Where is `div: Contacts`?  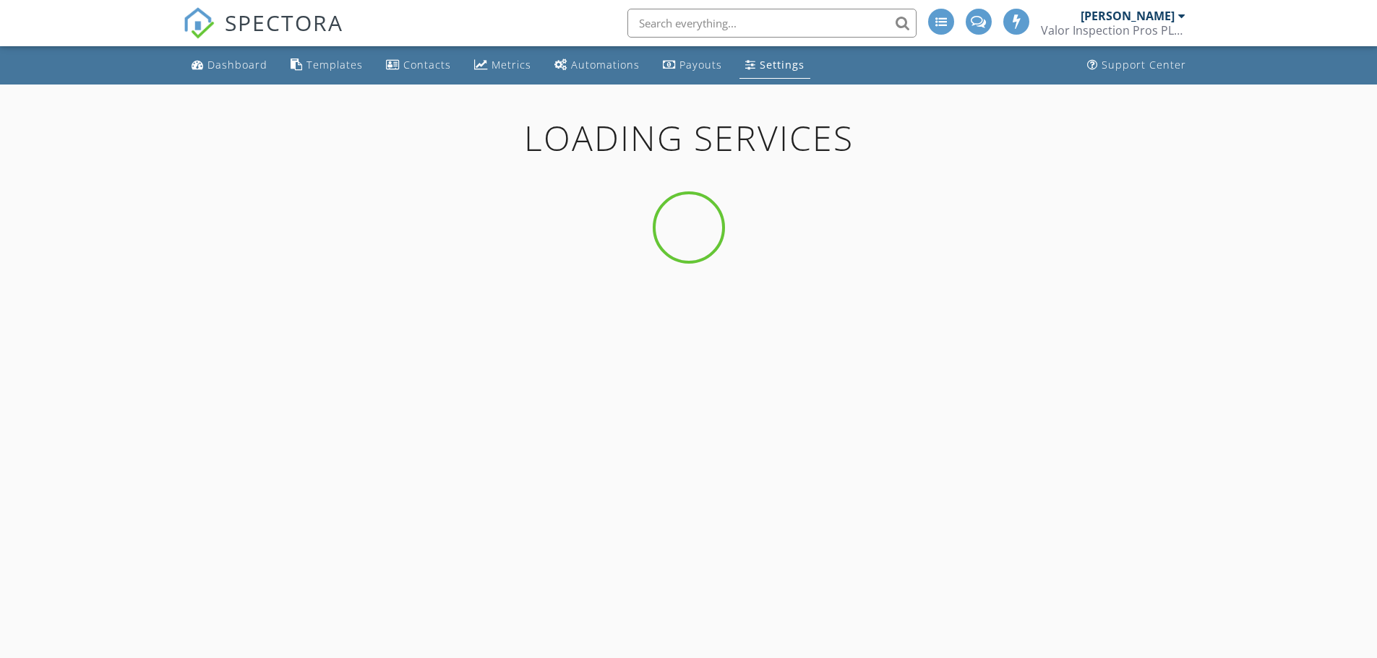 div: Contacts is located at coordinates (427, 64).